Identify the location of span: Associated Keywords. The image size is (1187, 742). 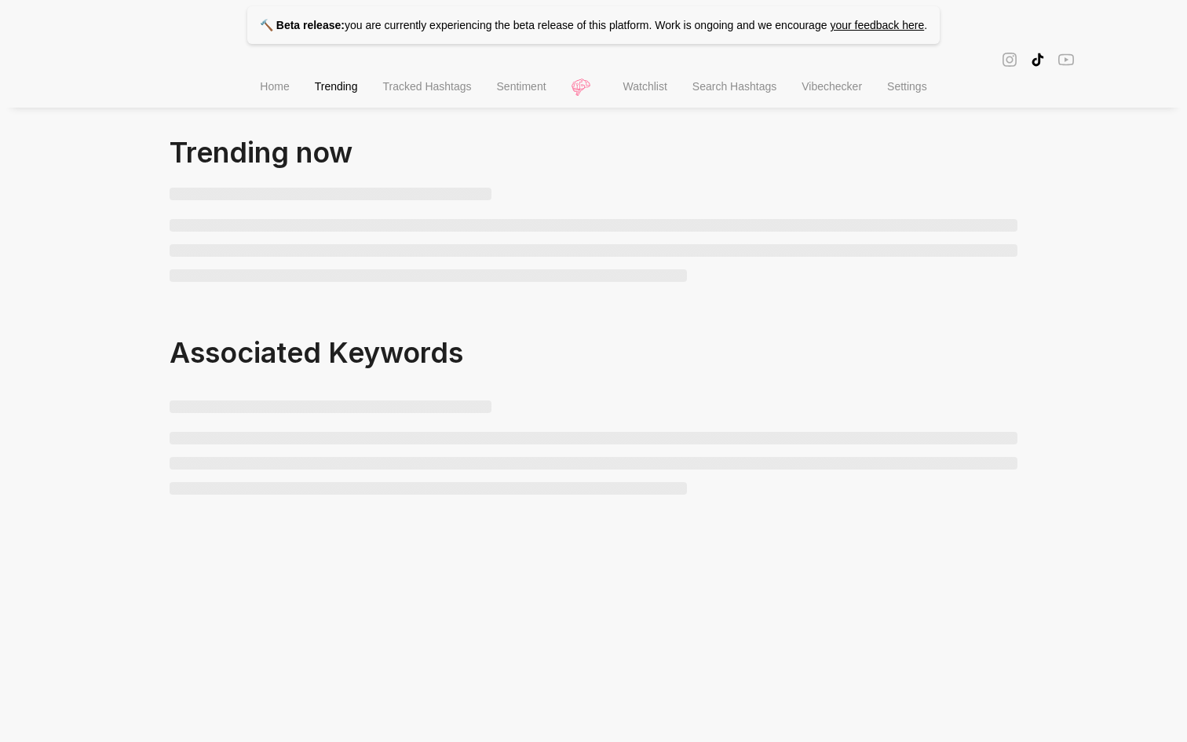
(316, 353).